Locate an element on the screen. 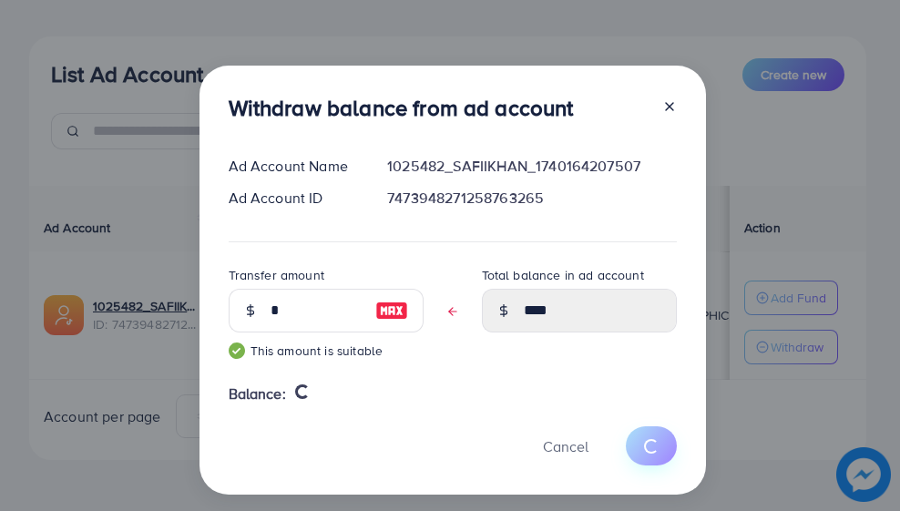 This screenshot has height=511, width=900. h3: Withdraw balance from ad account is located at coordinates (401, 107).